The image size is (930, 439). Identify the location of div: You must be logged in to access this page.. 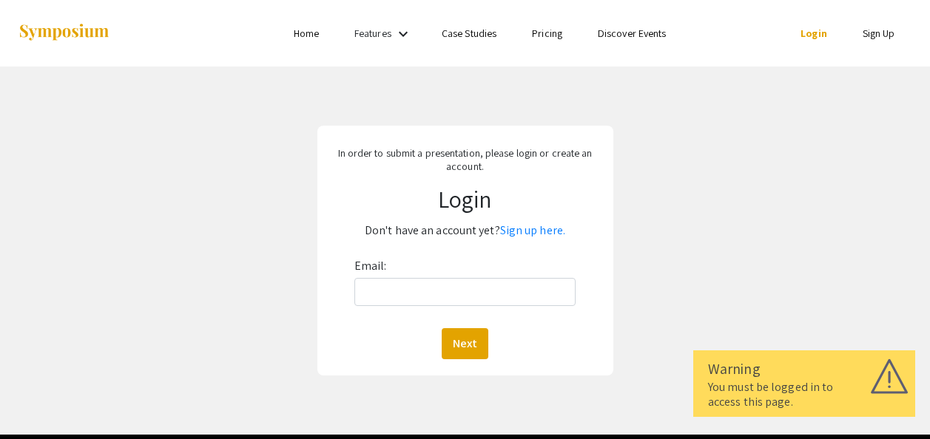
(804, 395).